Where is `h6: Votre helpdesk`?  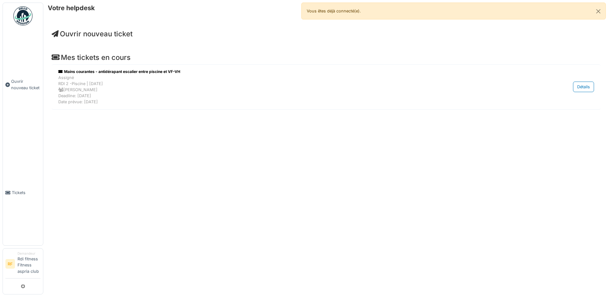
h6: Votre helpdesk is located at coordinates (71, 8).